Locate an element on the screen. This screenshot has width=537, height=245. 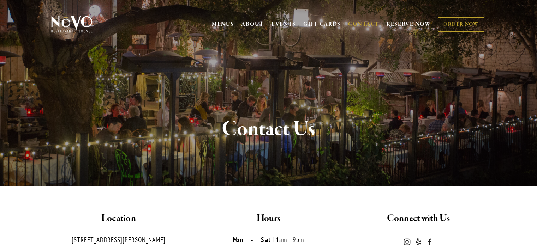
a: EVENTS is located at coordinates (283, 24).